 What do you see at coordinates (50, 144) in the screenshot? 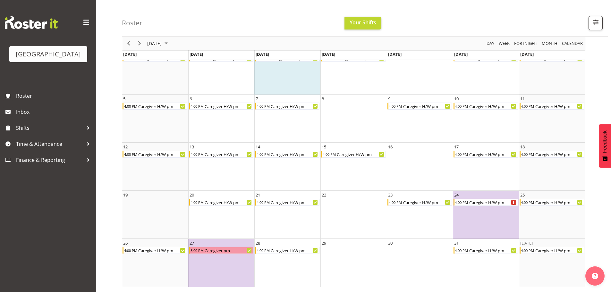
I see `span: Time & Attendance` at bounding box center [50, 144].